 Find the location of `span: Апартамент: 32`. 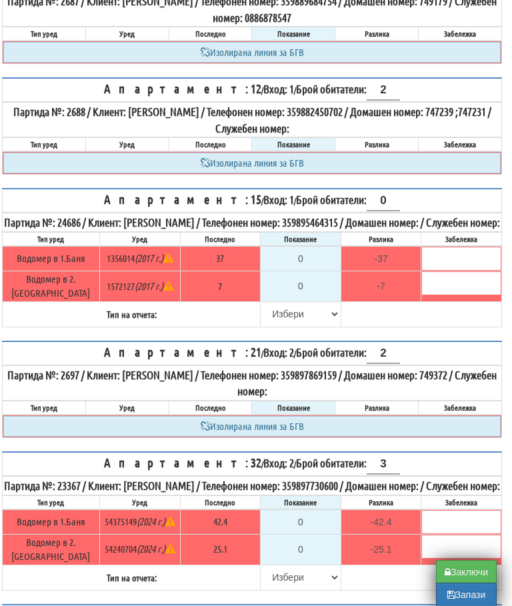

span: Апартамент: 32 is located at coordinates (183, 463).